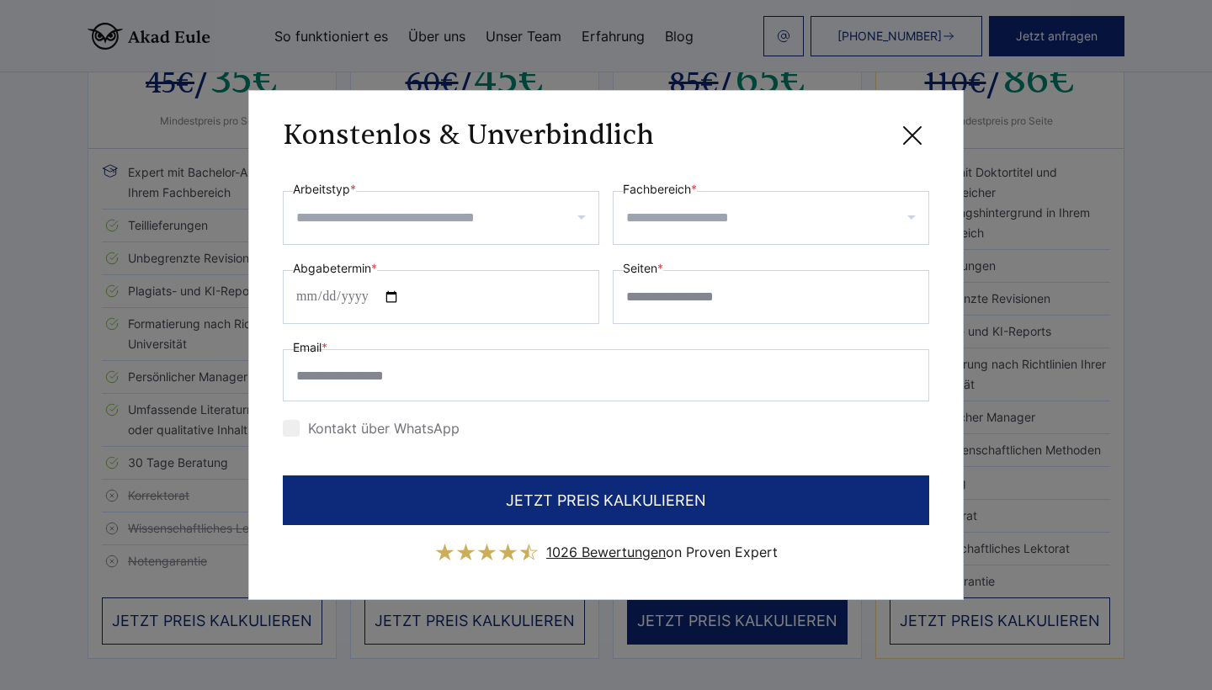 Image resolution: width=1212 pixels, height=690 pixels. What do you see at coordinates (606, 500) in the screenshot?
I see `button: JETZT PREIS KALKULIEREN` at bounding box center [606, 500].